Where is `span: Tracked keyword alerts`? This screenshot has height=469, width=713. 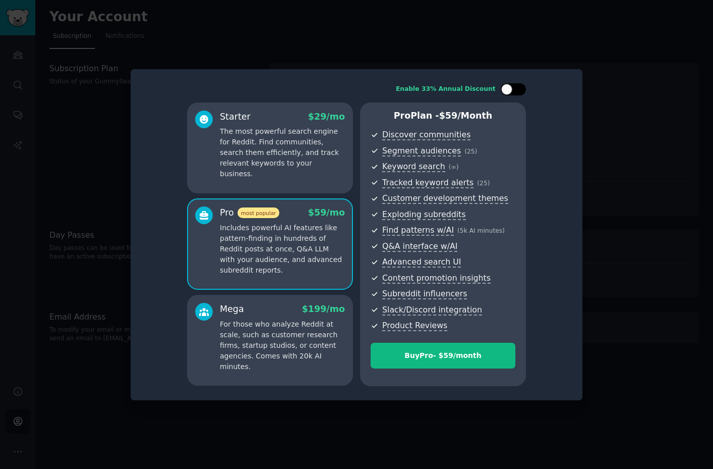
span: Tracked keyword alerts is located at coordinates (428, 183).